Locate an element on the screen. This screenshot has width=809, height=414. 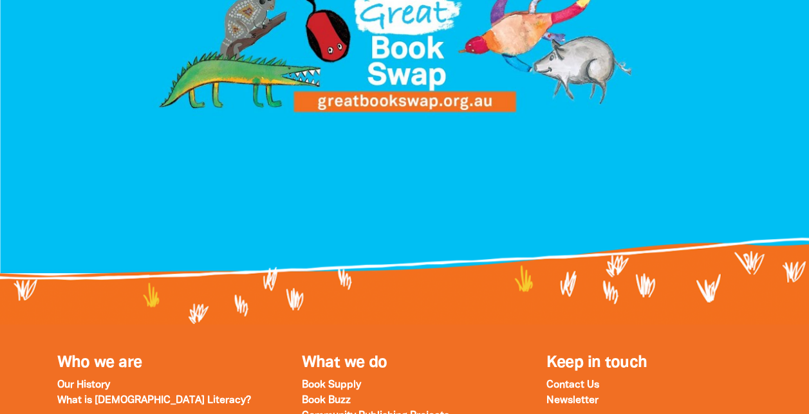
a: Book Supply is located at coordinates (331, 385).